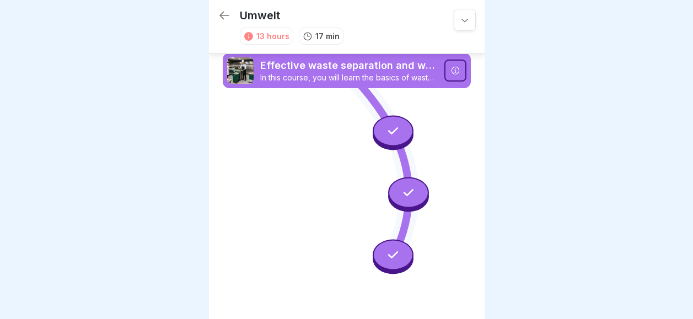  I want to click on div: 13 hours, so click(273, 36).